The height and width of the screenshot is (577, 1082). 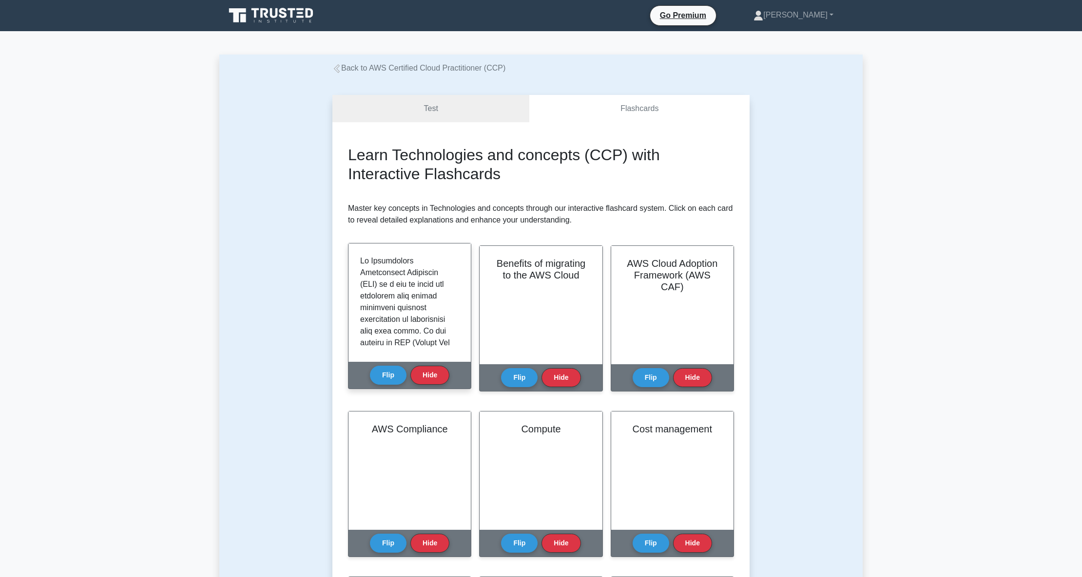 What do you see at coordinates (541, 164) in the screenshot?
I see `h2: Learn Technologies and concepts (CCP) with Interactive Flashcards` at bounding box center [541, 164].